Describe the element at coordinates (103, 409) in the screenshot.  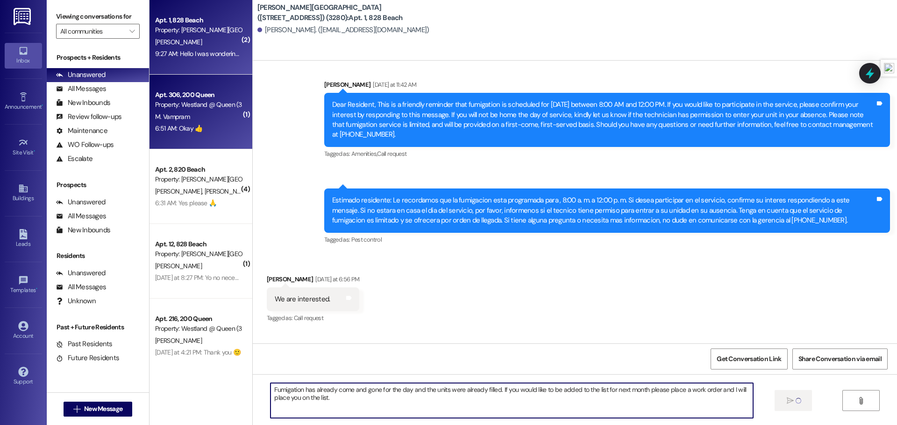
I see `span: New Message` at that location.